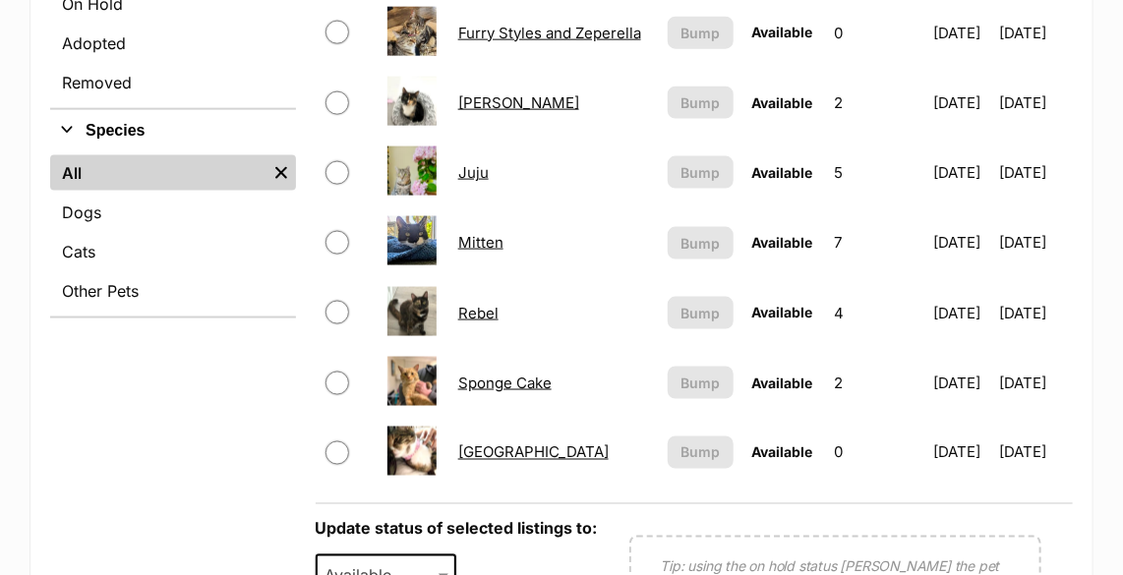 This screenshot has height=575, width=1123. Describe the element at coordinates (412, 31) in the screenshot. I see `img: Furry Styles and Zeperella` at that location.